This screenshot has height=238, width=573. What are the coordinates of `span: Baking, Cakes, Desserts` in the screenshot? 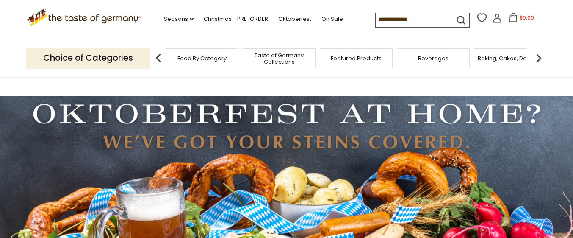 It's located at (510, 58).